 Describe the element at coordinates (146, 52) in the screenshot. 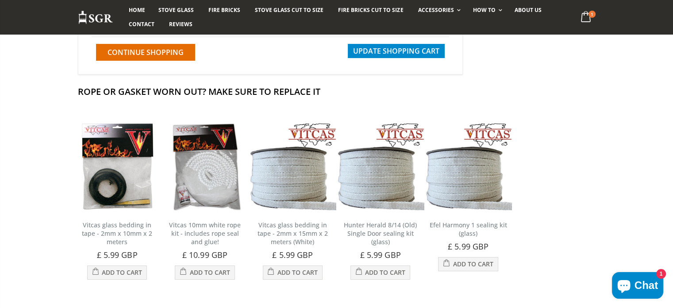

I see `span: Continue Shopping` at that location.